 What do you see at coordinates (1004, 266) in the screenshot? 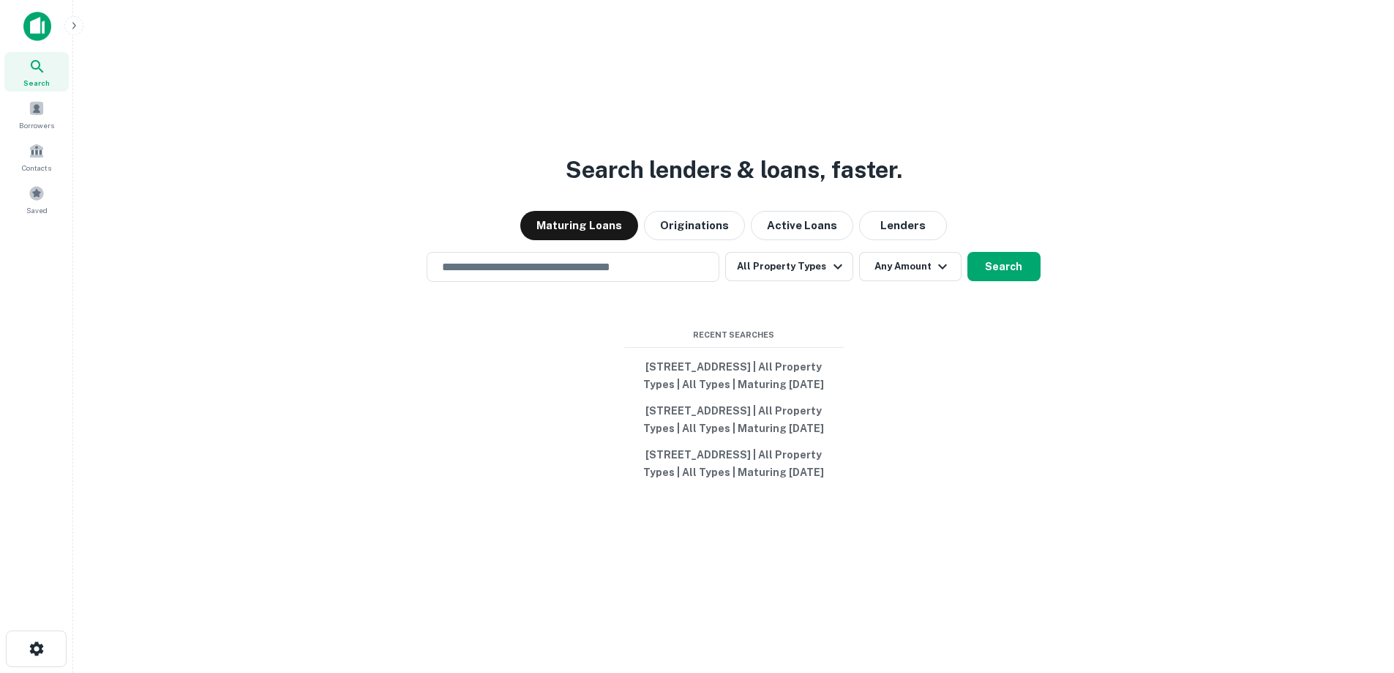
I see `button: Search` at bounding box center [1004, 266].